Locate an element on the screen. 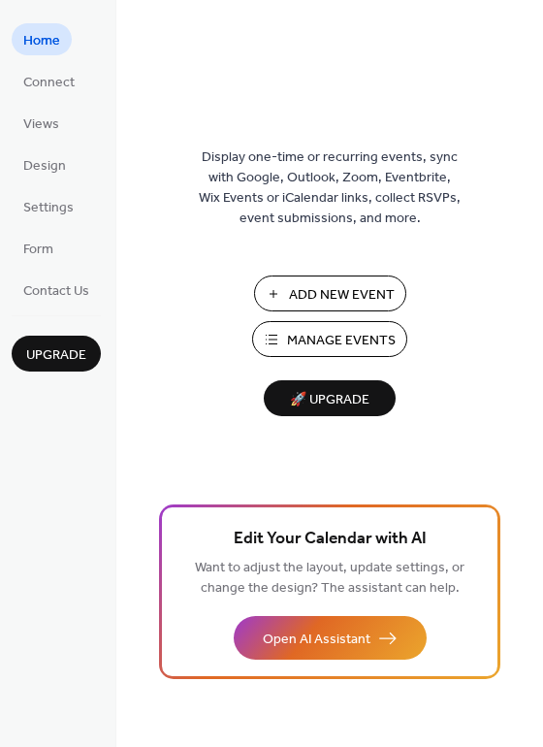 Image resolution: width=543 pixels, height=747 pixels. span: Contact Us is located at coordinates (56, 291).